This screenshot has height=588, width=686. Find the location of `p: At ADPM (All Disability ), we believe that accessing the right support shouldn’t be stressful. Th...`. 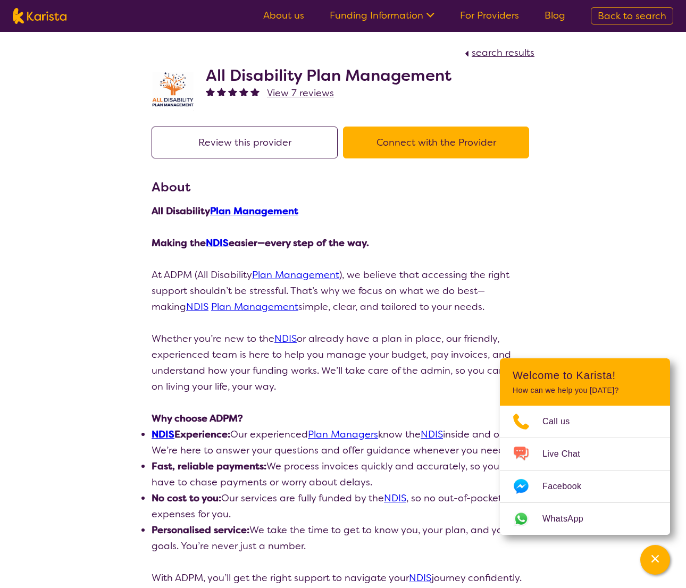

p: At ADPM (All Disability ), we believe that accessing the right support shouldn’t be stressful. Th... is located at coordinates (343, 291).